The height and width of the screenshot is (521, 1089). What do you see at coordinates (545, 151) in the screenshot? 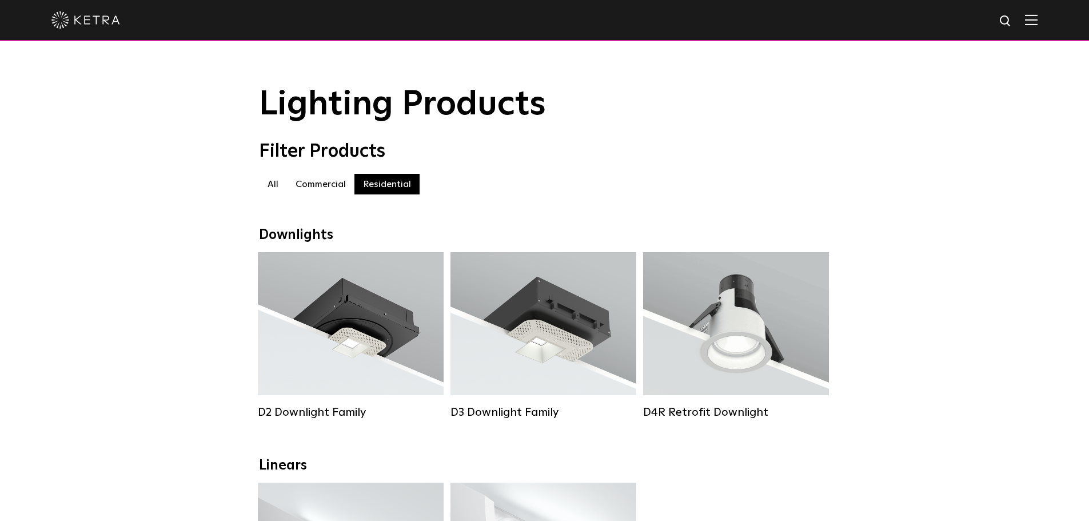
I see `div: Filter Products` at bounding box center [545, 151].